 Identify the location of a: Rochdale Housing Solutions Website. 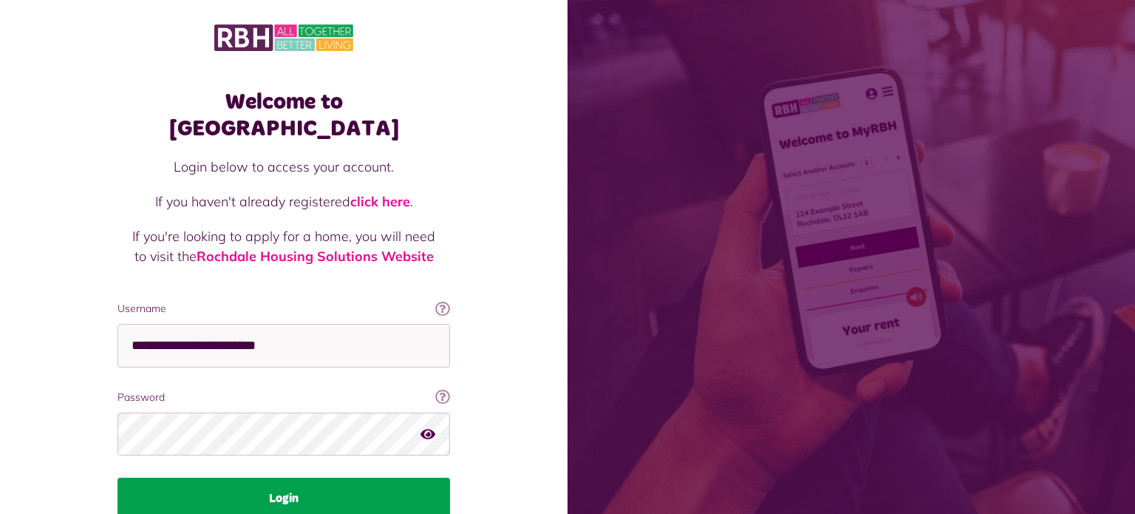
(315, 256).